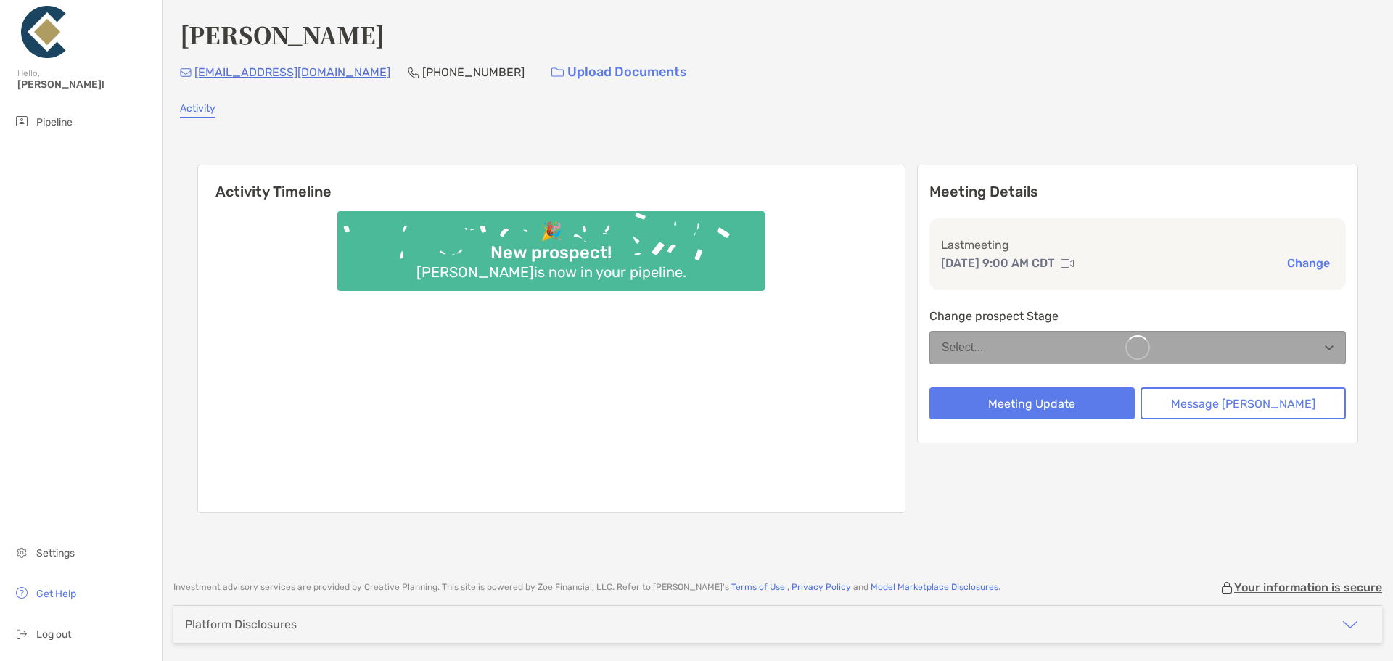  Describe the element at coordinates (56, 593) in the screenshot. I see `span: Get Help` at that location.